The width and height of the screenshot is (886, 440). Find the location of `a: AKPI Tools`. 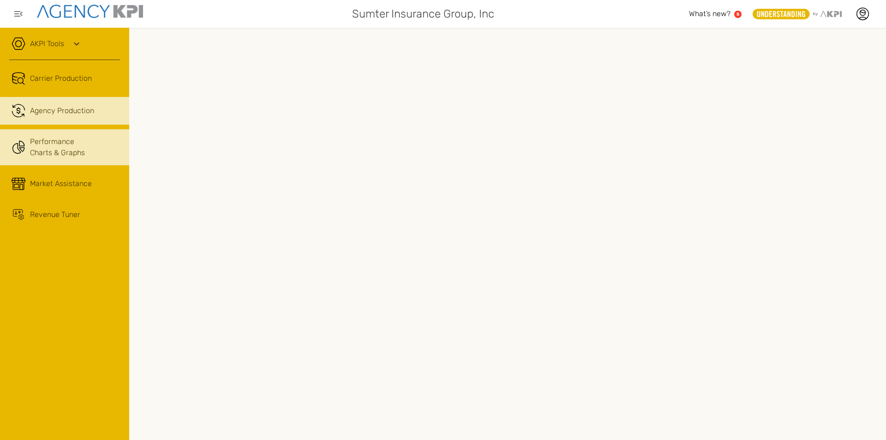

a: AKPI Tools is located at coordinates (47, 44).